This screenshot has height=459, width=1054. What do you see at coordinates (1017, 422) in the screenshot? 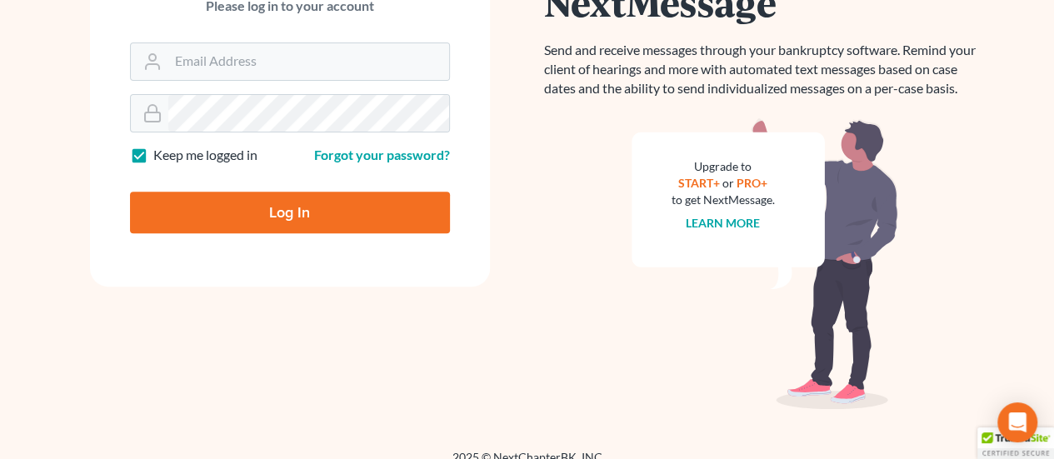
I see `div: Open Intercom Messenger` at bounding box center [1017, 422].